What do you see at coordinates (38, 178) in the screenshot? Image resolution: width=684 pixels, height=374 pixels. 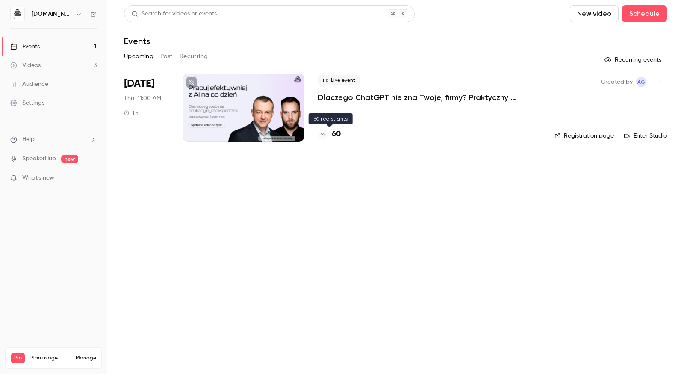 I see `span: What's new` at bounding box center [38, 178].